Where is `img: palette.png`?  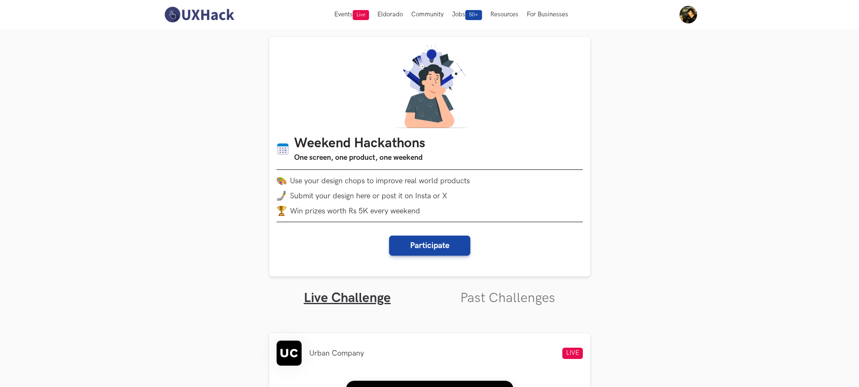 img: palette.png is located at coordinates (282, 181).